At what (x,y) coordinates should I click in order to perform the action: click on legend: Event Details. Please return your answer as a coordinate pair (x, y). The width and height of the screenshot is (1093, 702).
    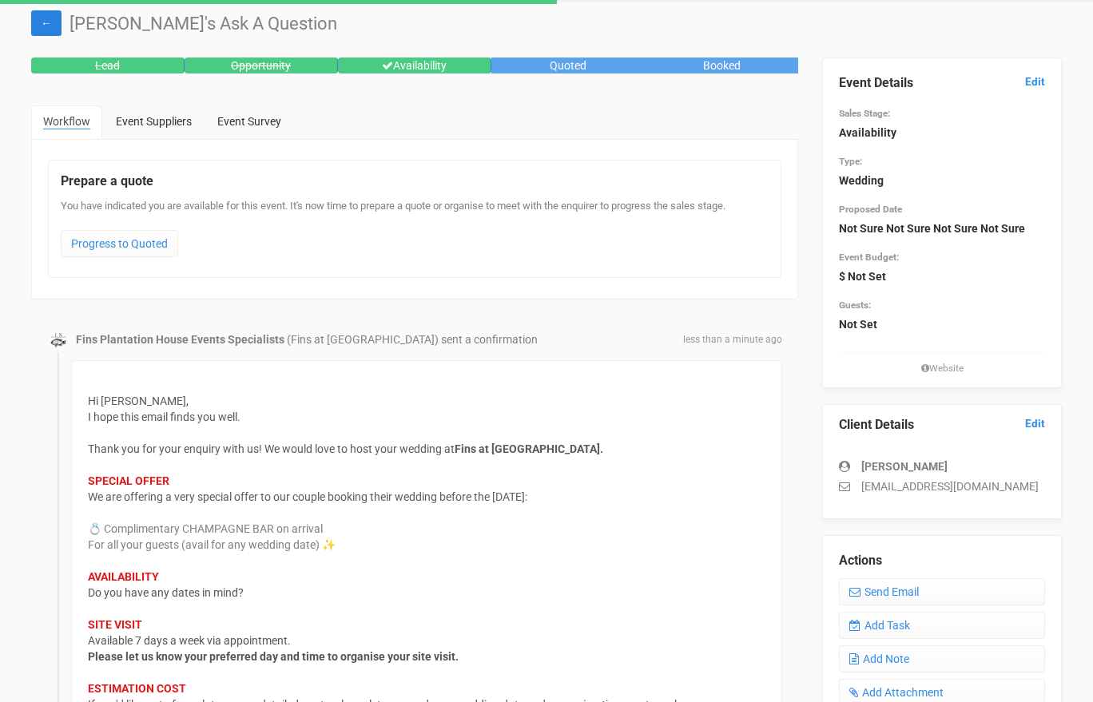
    Looking at the image, I should click on (942, 83).